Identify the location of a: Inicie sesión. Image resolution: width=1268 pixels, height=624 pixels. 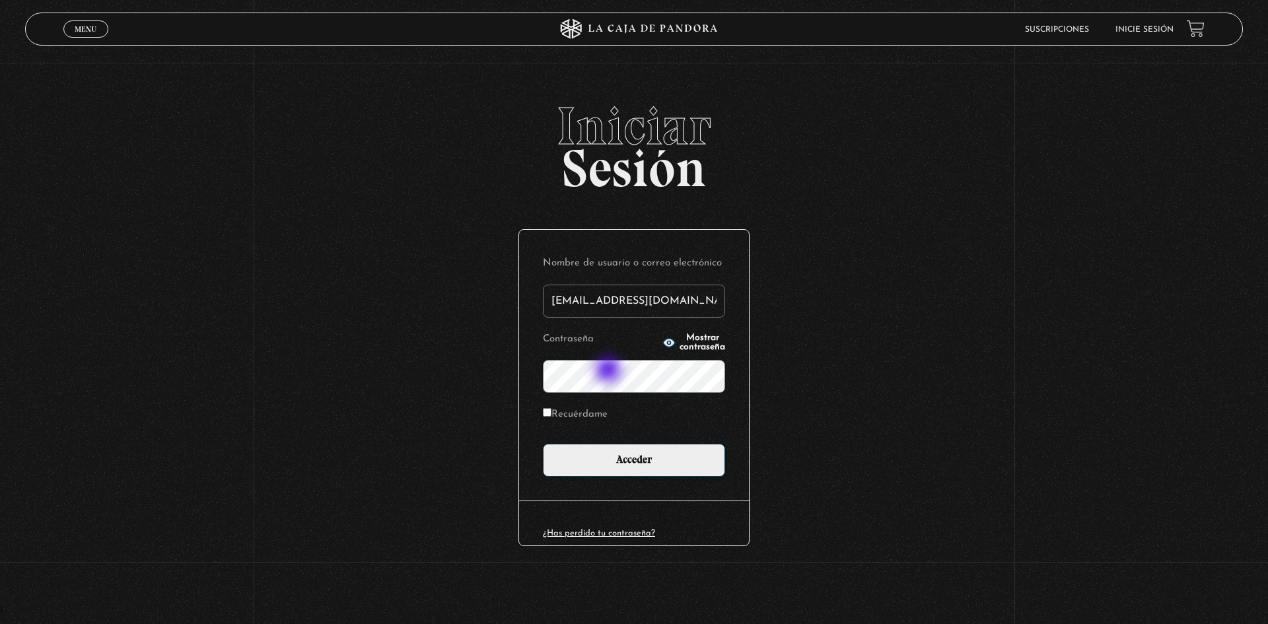
(1144, 30).